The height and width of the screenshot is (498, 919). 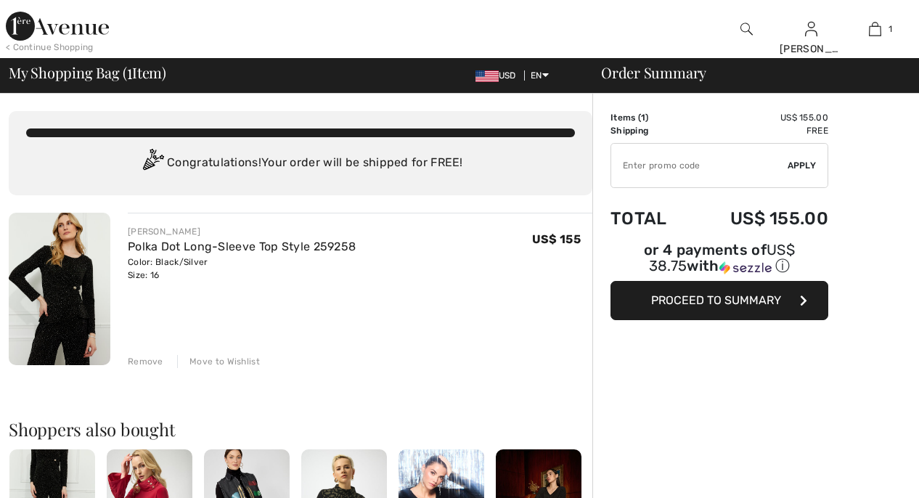 What do you see at coordinates (802, 166) in the screenshot?
I see `span: Apply` at bounding box center [802, 166].